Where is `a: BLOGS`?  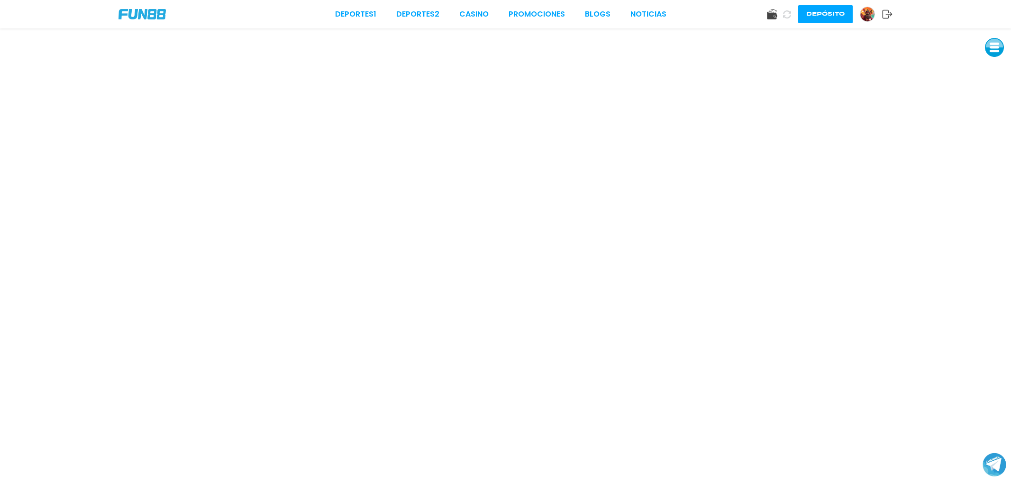 a: BLOGS is located at coordinates (598, 14).